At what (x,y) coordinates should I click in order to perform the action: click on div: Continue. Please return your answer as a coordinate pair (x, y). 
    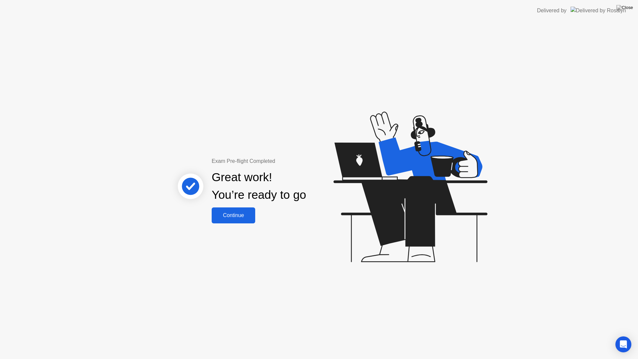
    Looking at the image, I should click on (233, 215).